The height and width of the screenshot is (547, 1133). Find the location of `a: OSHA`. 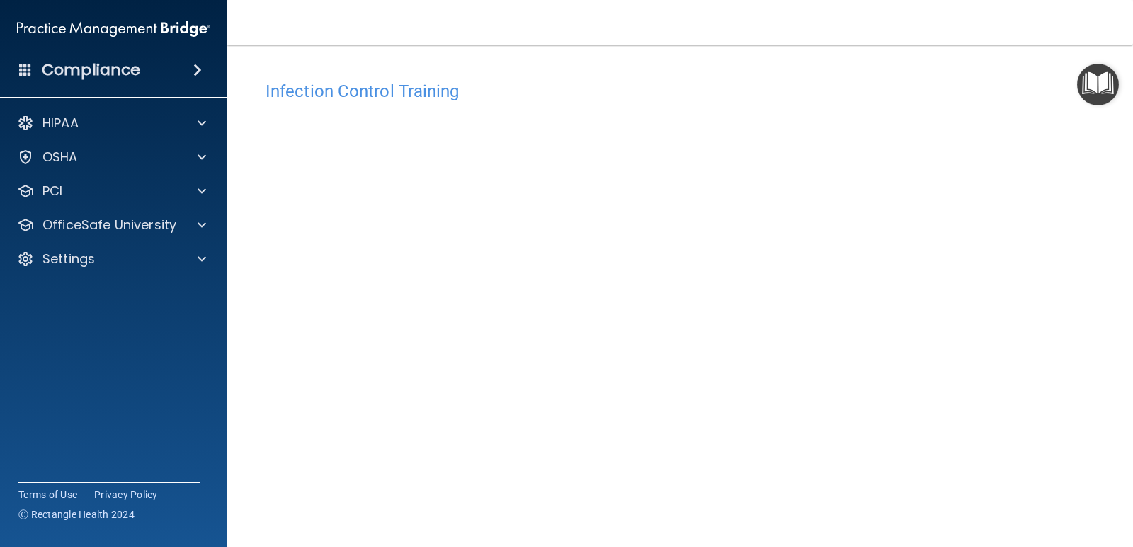

a: OSHA is located at coordinates (111, 157).